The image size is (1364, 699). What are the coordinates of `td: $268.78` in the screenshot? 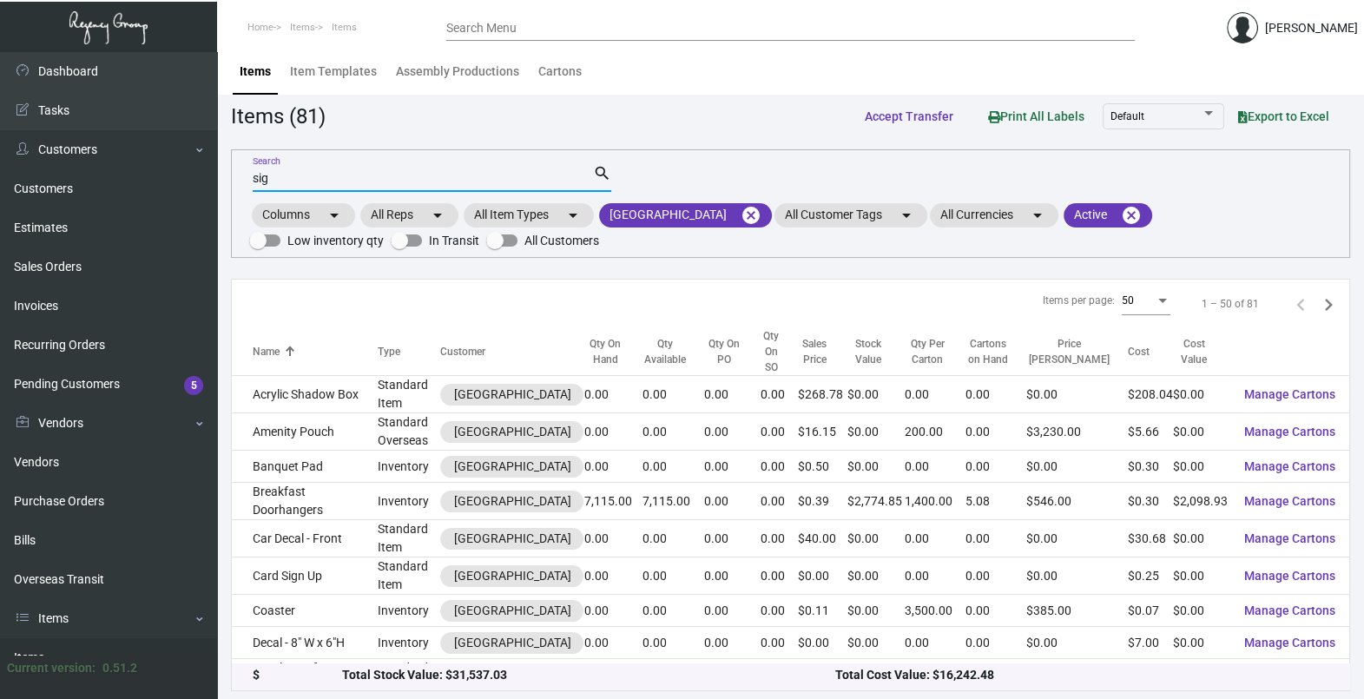 It's located at (822, 394).